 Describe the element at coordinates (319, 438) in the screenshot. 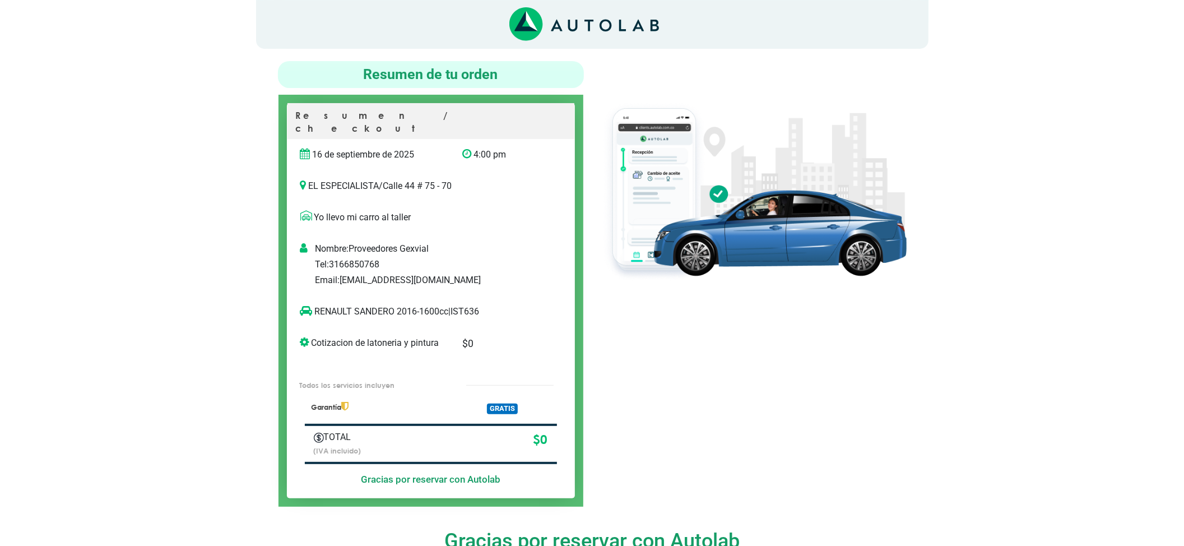

I see `img: Autobooking-Iconos-23.png` at that location.